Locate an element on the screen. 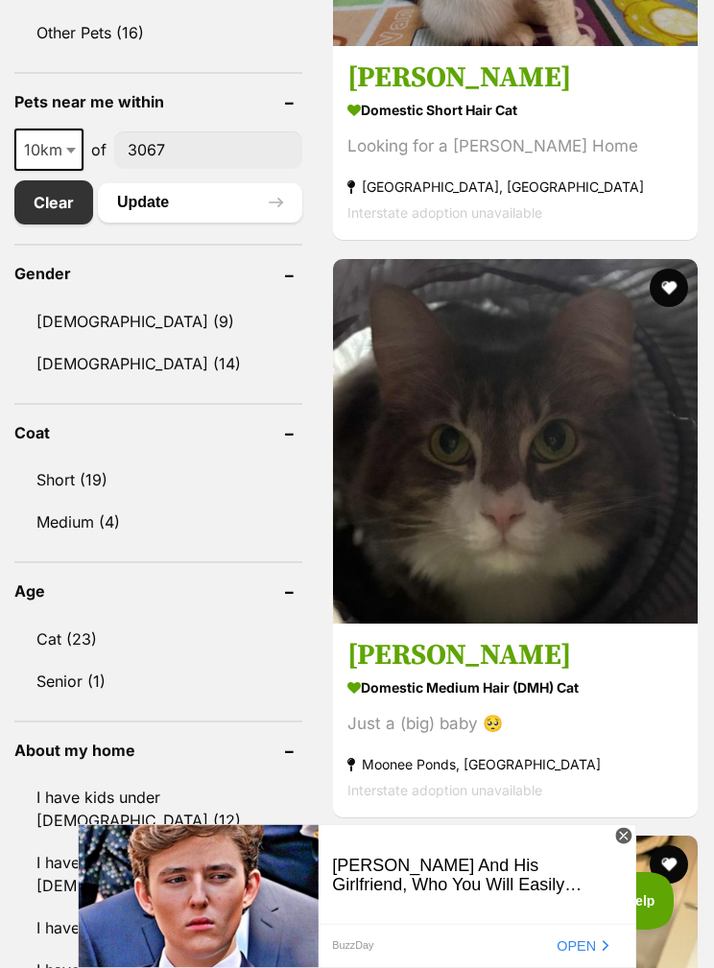  a: Other Pets (16) is located at coordinates (158, 33).